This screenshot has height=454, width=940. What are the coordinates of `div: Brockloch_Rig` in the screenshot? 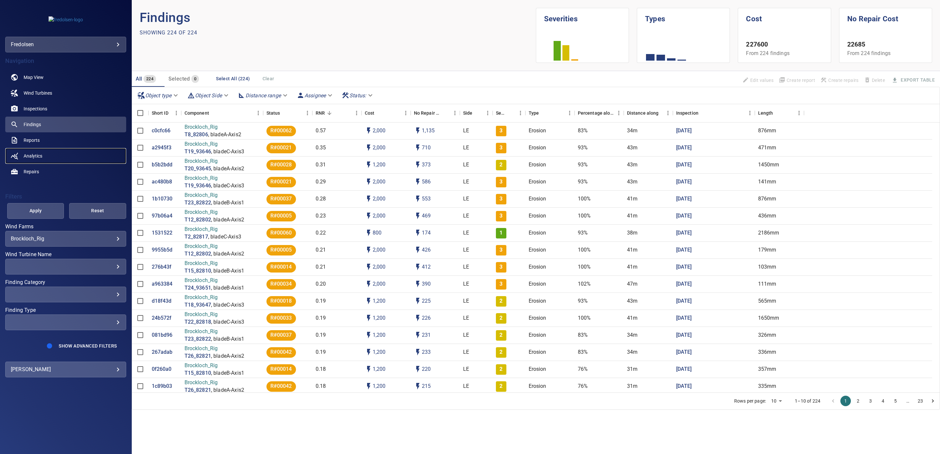 It's located at (66, 238).